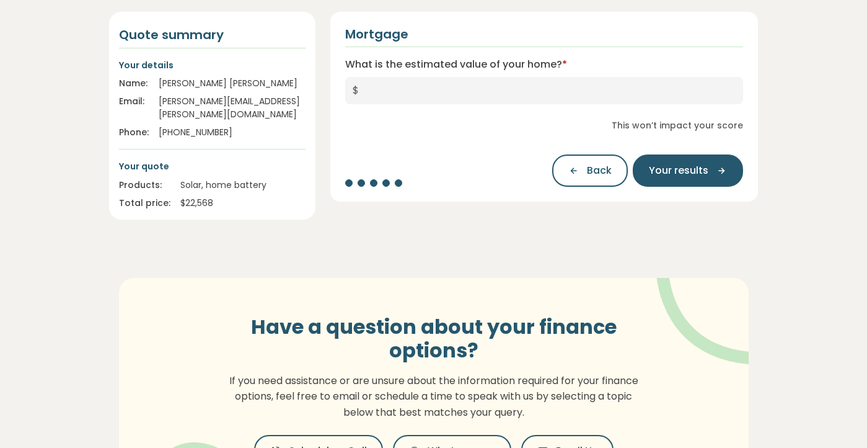 This screenshot has height=448, width=867. I want to click on div: Email:, so click(134, 108).